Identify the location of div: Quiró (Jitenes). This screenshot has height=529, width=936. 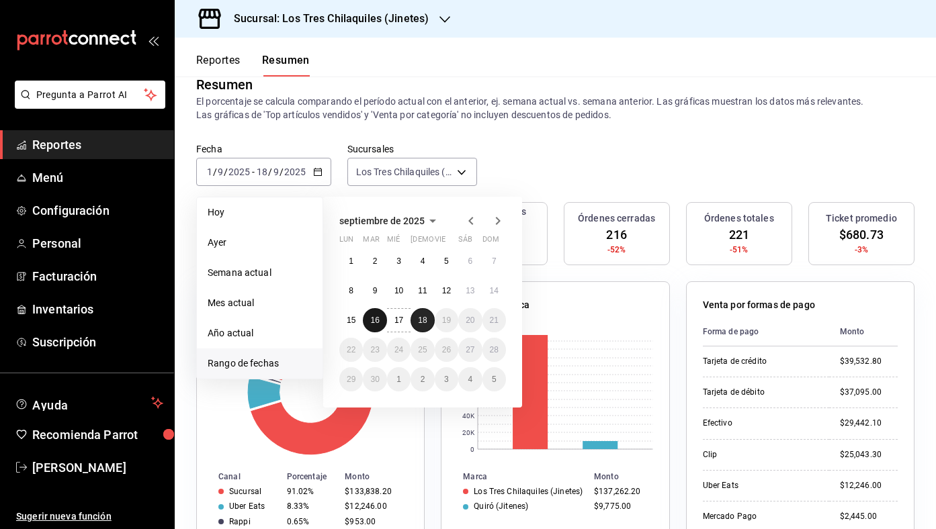
(501, 507).